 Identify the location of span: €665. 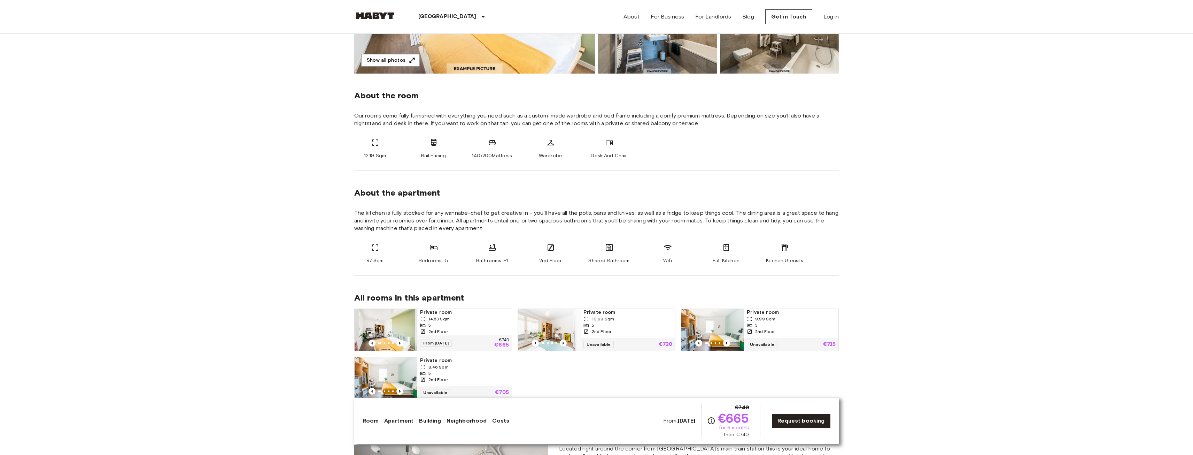
(734, 418).